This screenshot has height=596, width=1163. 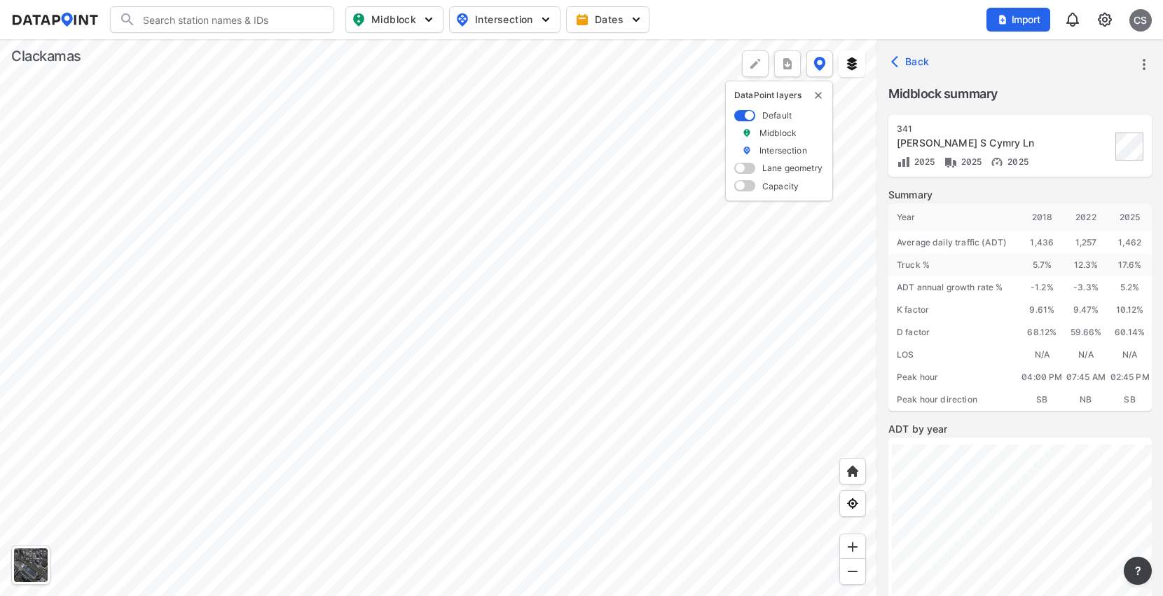 I want to click on button: External layers, so click(x=852, y=64).